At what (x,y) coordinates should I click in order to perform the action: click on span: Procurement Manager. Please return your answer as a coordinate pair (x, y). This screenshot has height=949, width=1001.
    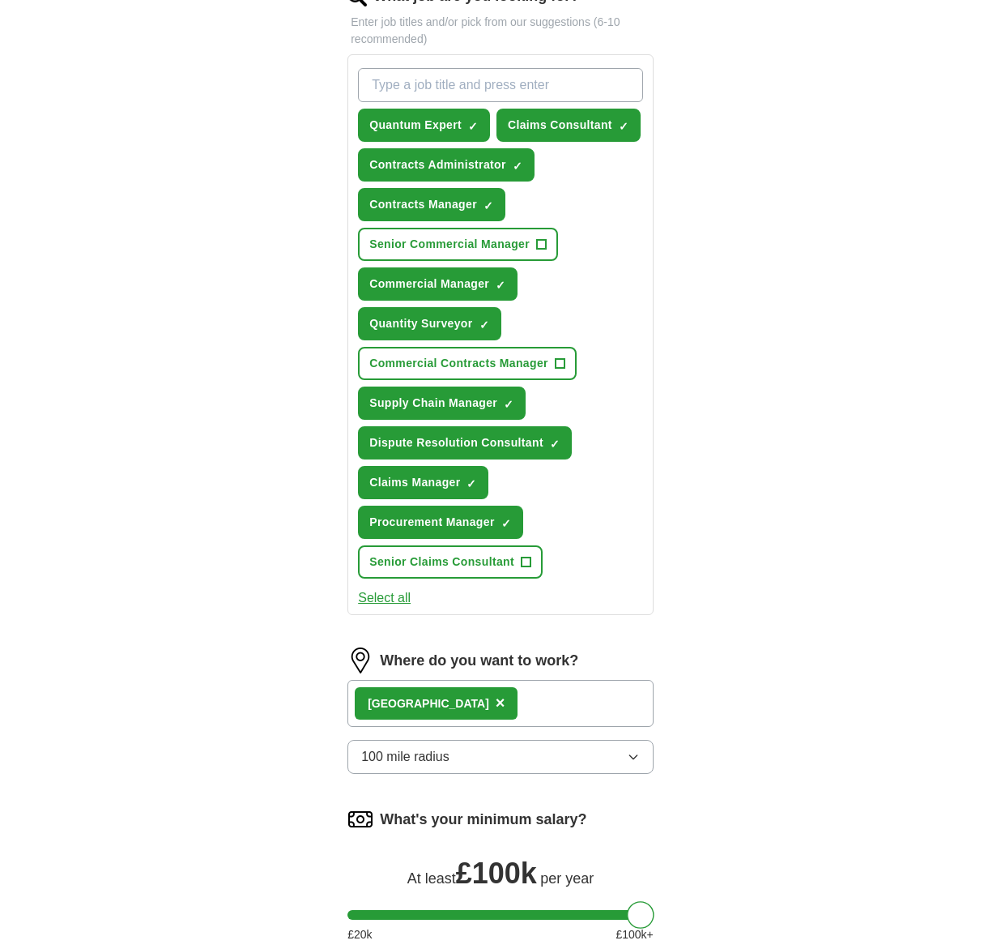
    Looking at the image, I should click on (432, 522).